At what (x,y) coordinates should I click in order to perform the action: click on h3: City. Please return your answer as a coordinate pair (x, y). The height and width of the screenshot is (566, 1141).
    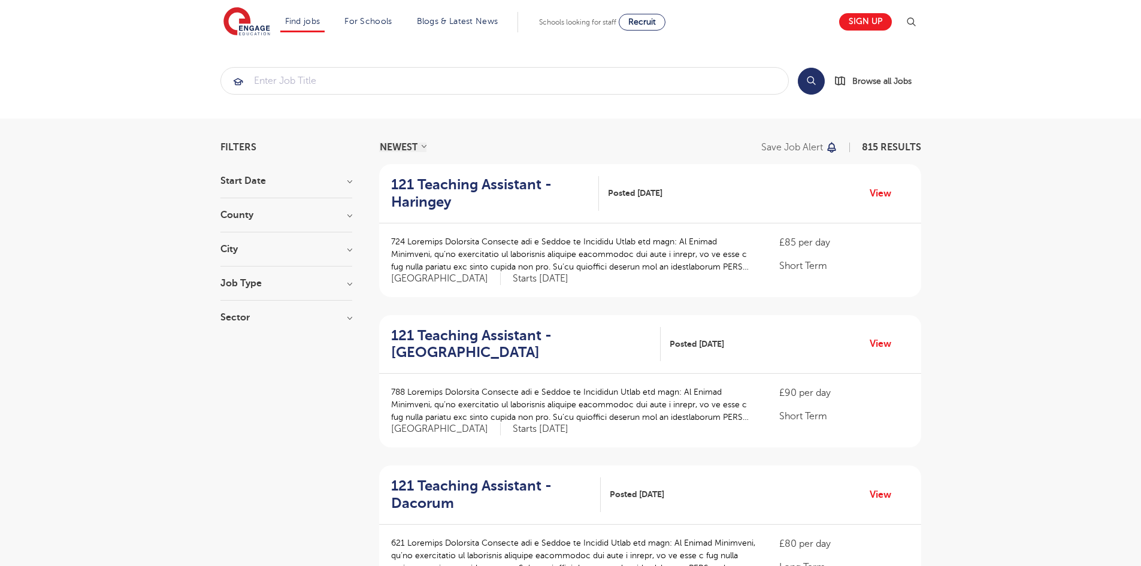
    Looking at the image, I should click on (286, 249).